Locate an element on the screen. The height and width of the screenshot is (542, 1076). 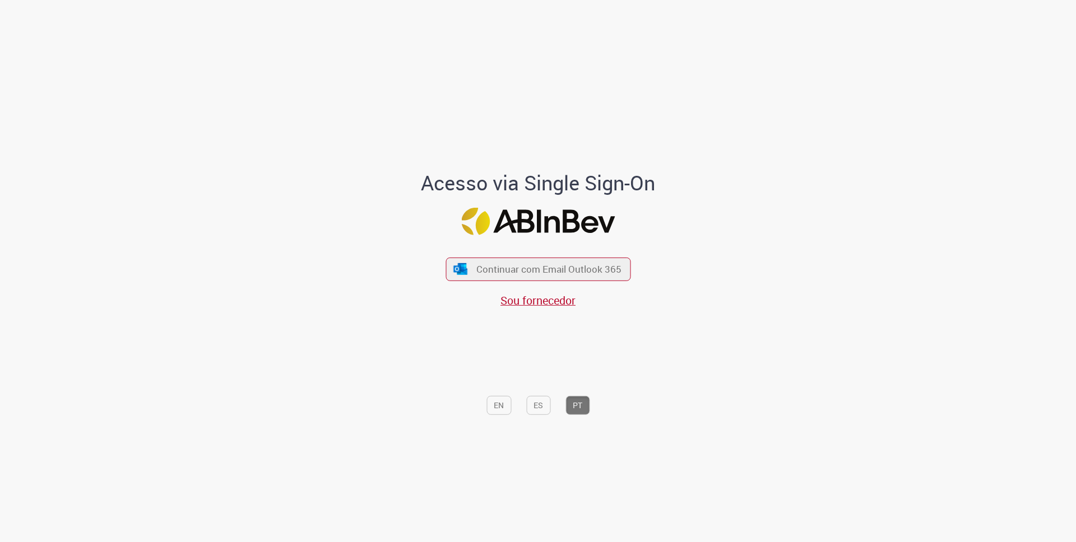
span: Sou fornecedor is located at coordinates (538, 300).